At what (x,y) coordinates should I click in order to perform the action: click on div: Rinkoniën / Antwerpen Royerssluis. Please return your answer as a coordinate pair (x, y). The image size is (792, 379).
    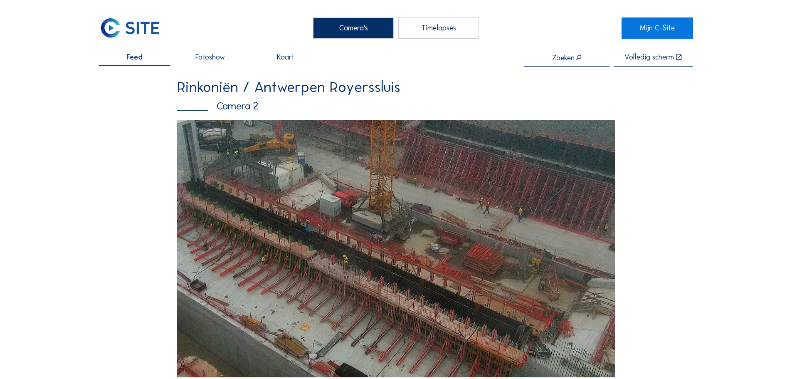
    Looking at the image, I should click on (396, 87).